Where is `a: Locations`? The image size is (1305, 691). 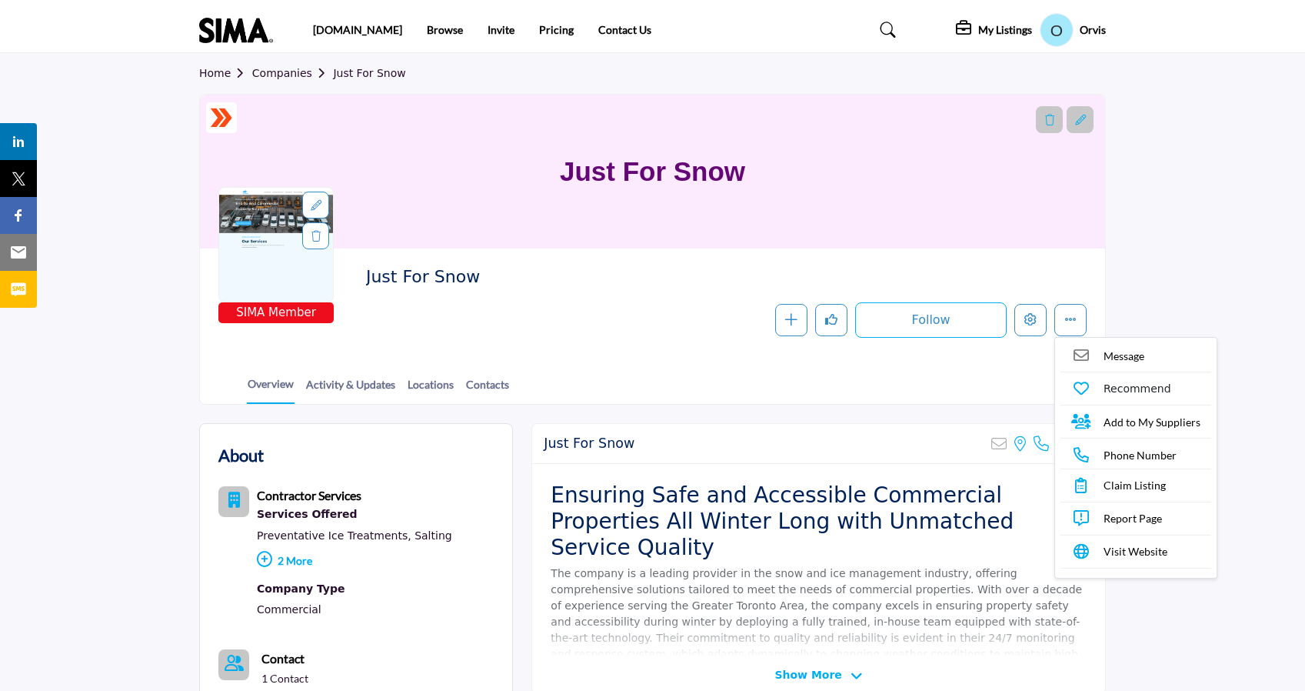
a: Locations is located at coordinates (431, 389).